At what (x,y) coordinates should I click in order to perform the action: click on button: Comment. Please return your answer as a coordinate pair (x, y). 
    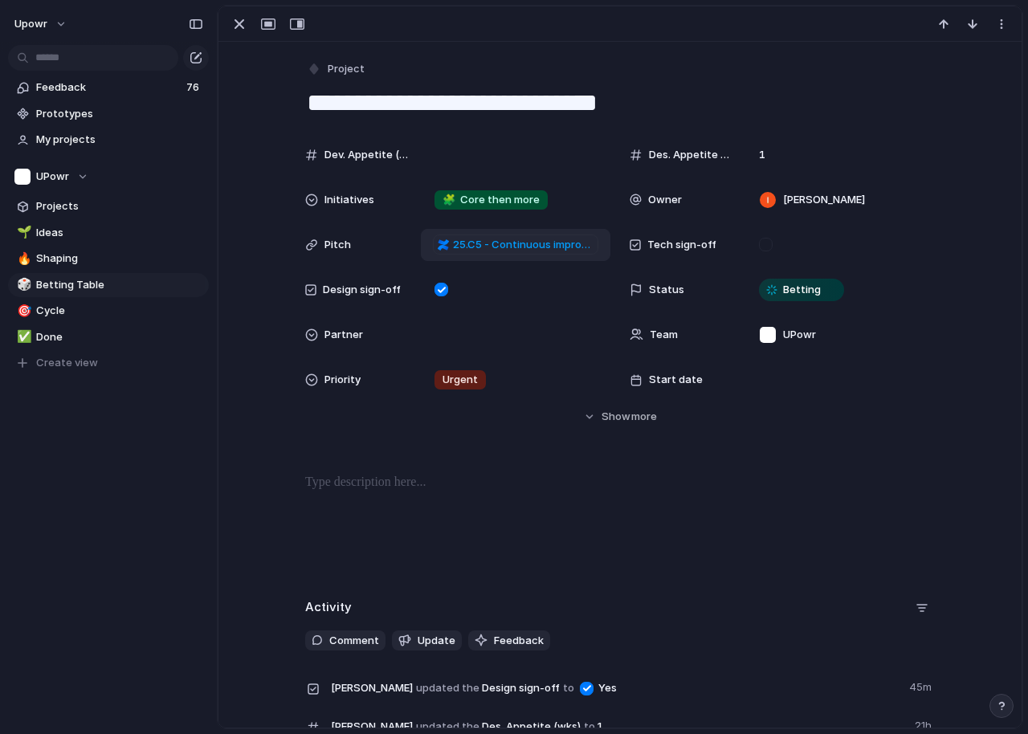
    Looking at the image, I should click on (345, 641).